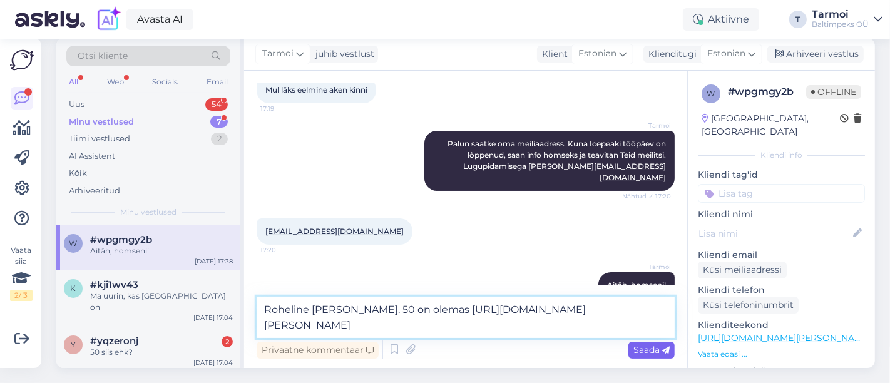  What do you see at coordinates (161, 251) in the screenshot?
I see `div: Aitäh, homseni!` at bounding box center [161, 251].